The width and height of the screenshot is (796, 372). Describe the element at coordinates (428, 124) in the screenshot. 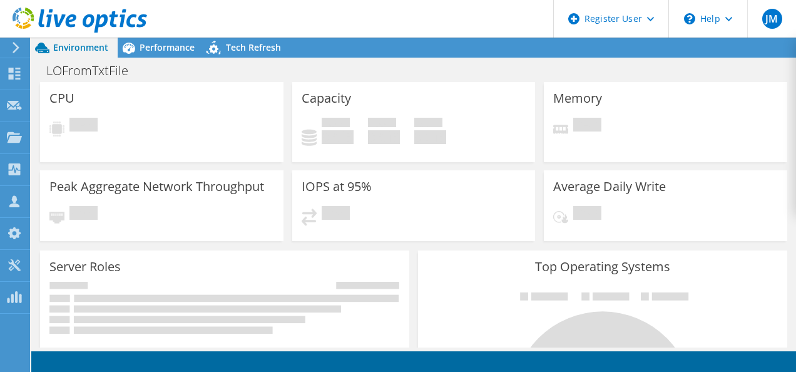

I see `span: Total` at that location.